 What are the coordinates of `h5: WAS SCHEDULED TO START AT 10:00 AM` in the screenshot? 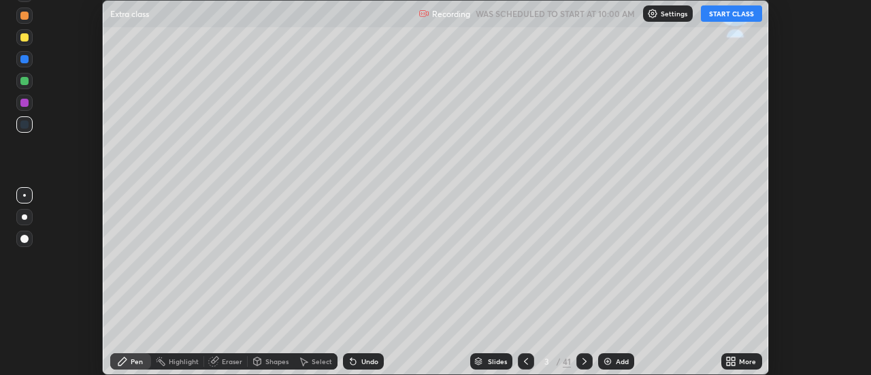 It's located at (555, 14).